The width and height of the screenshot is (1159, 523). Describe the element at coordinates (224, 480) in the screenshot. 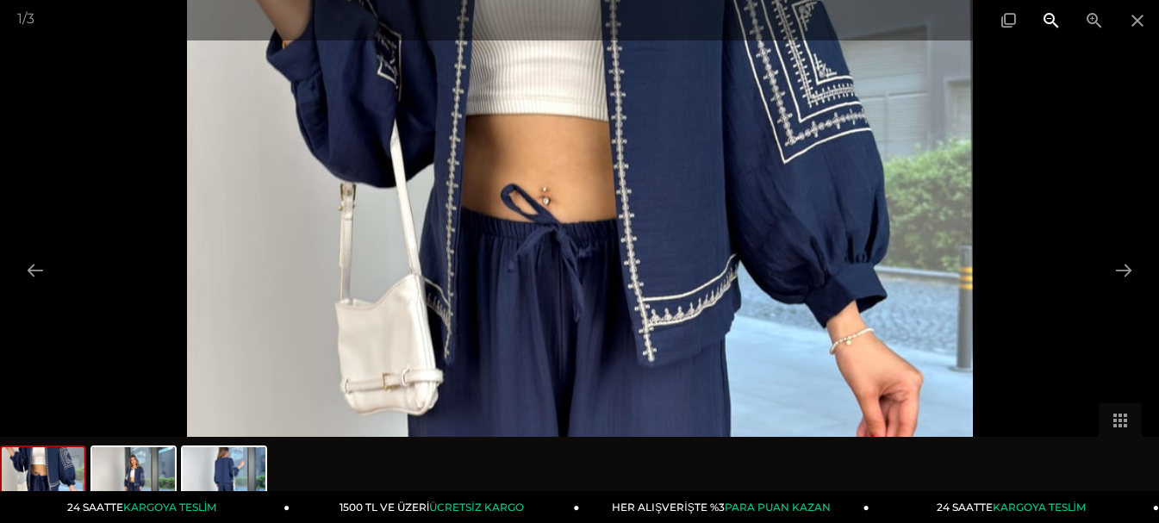

I see `img: esseyin-takim-25y374-6e6fcd.jpg` at that location.